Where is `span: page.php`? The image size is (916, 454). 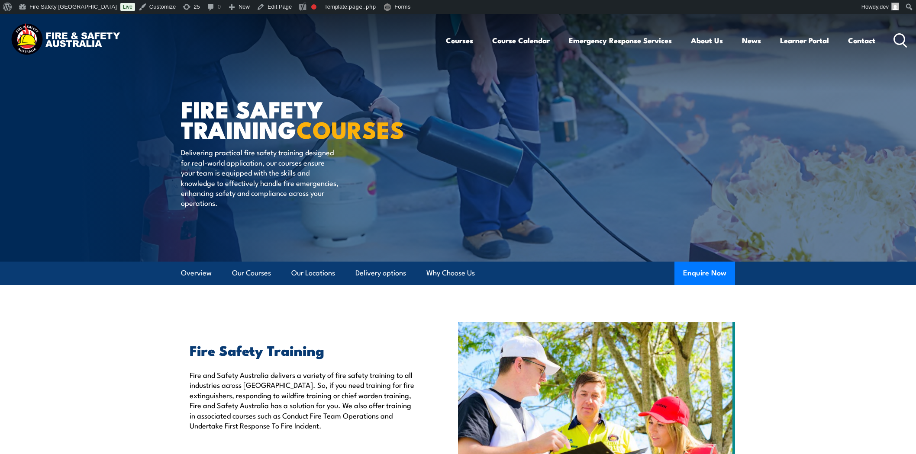
span: page.php is located at coordinates (362, 6).